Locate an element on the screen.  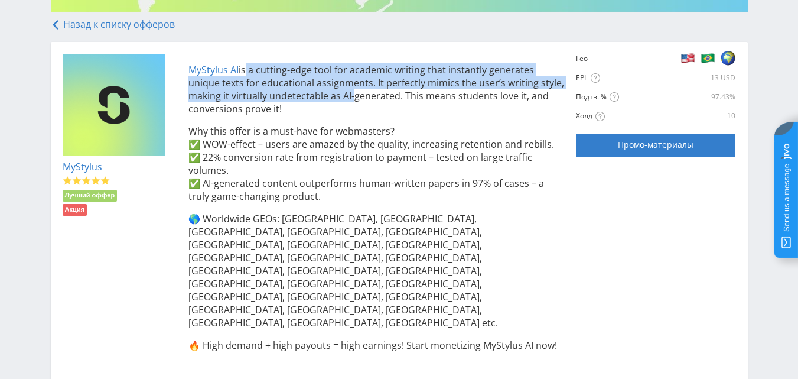
div: 97.43% is located at coordinates (709, 97).